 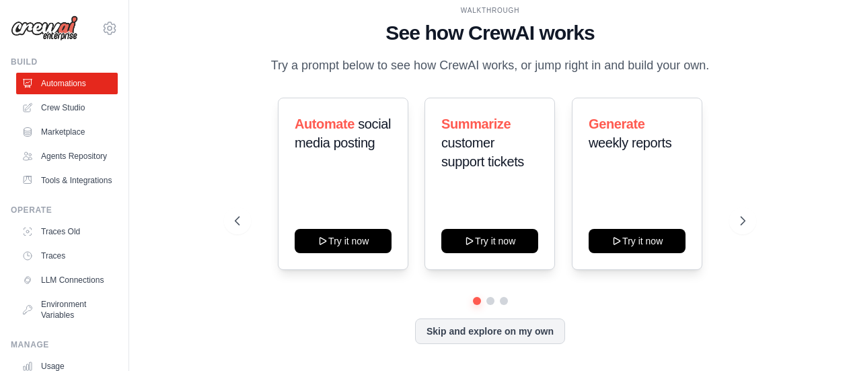 I want to click on span: Automate, so click(x=324, y=124).